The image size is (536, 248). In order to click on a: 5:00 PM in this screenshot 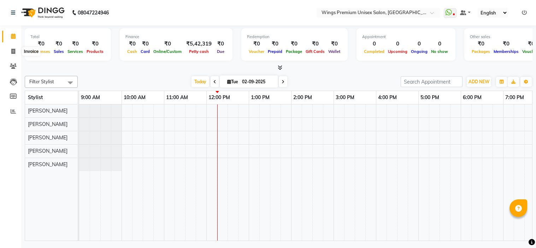, I will do `click(429, 97)`.